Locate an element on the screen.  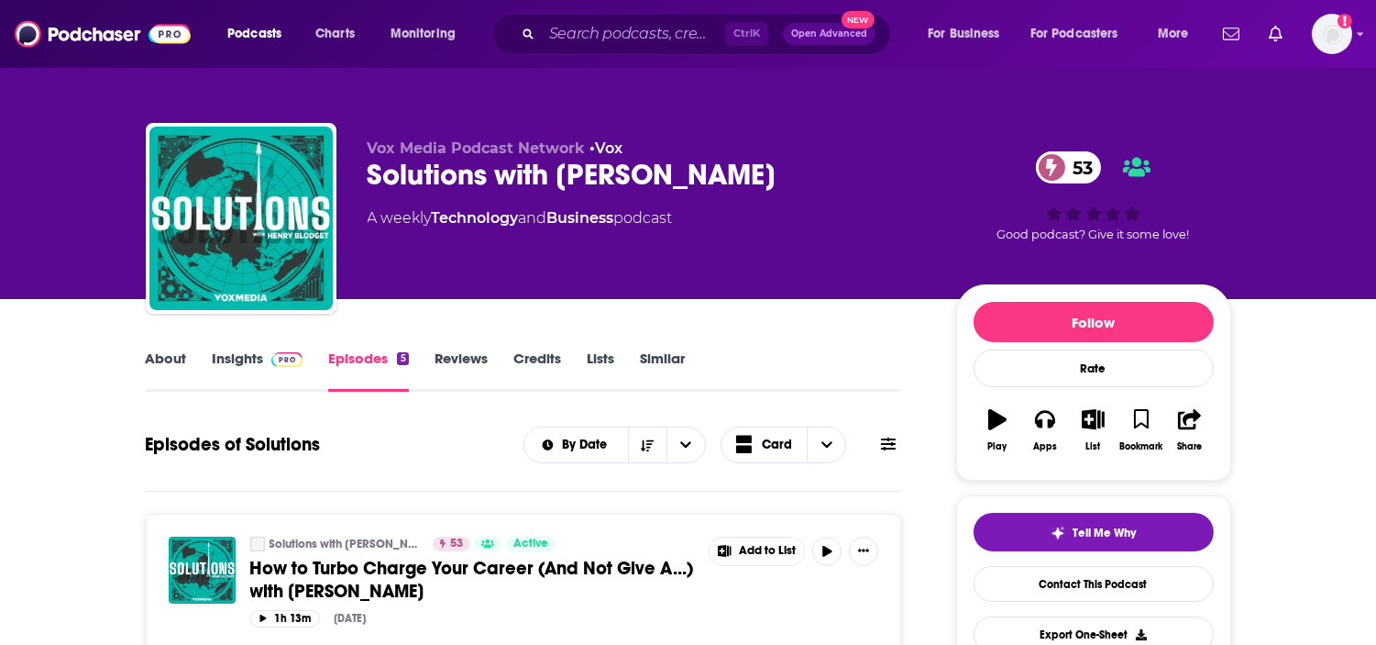
img: Podchaser Pro is located at coordinates (287, 359).